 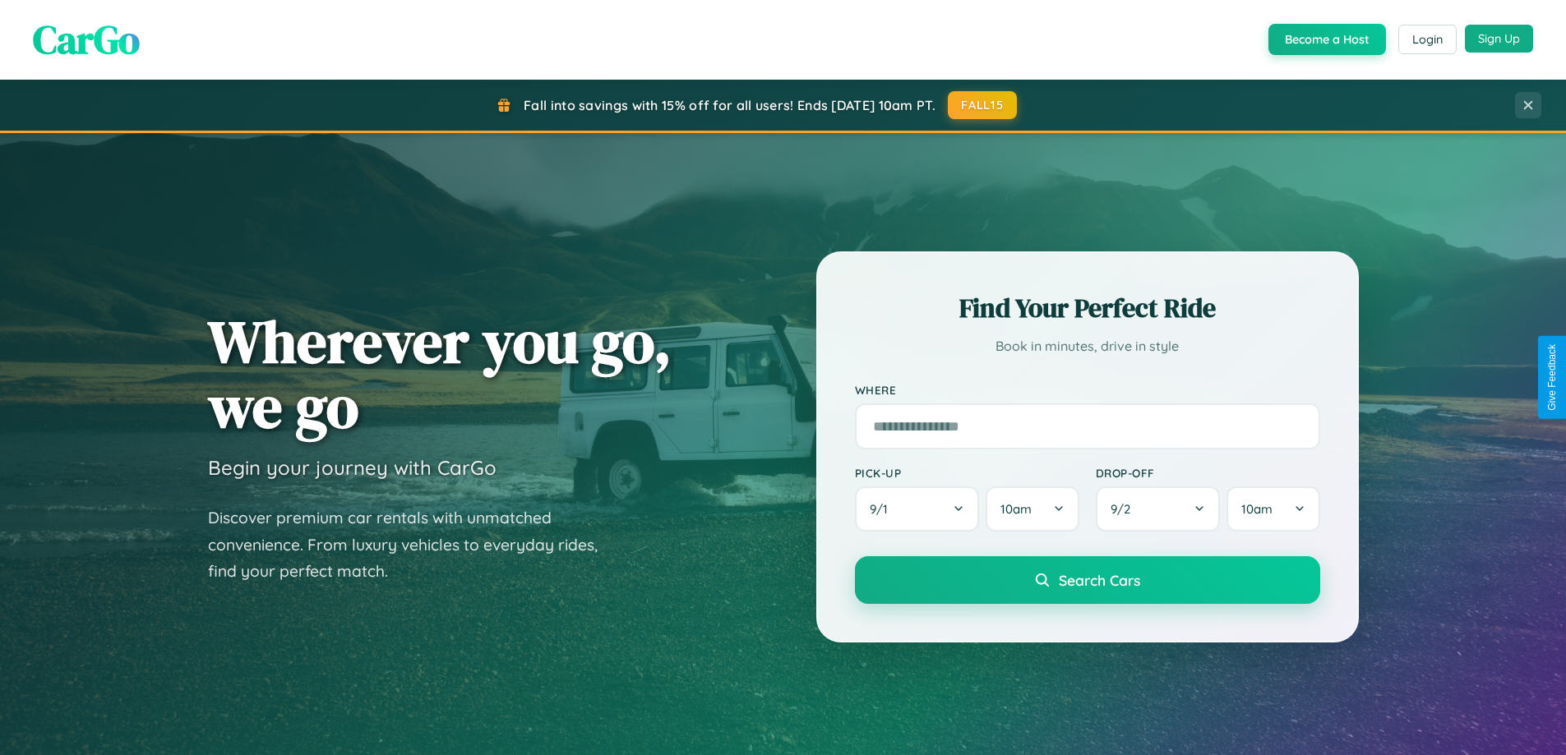 What do you see at coordinates (1158, 509) in the screenshot?
I see `button: 9/2` at bounding box center [1158, 509].